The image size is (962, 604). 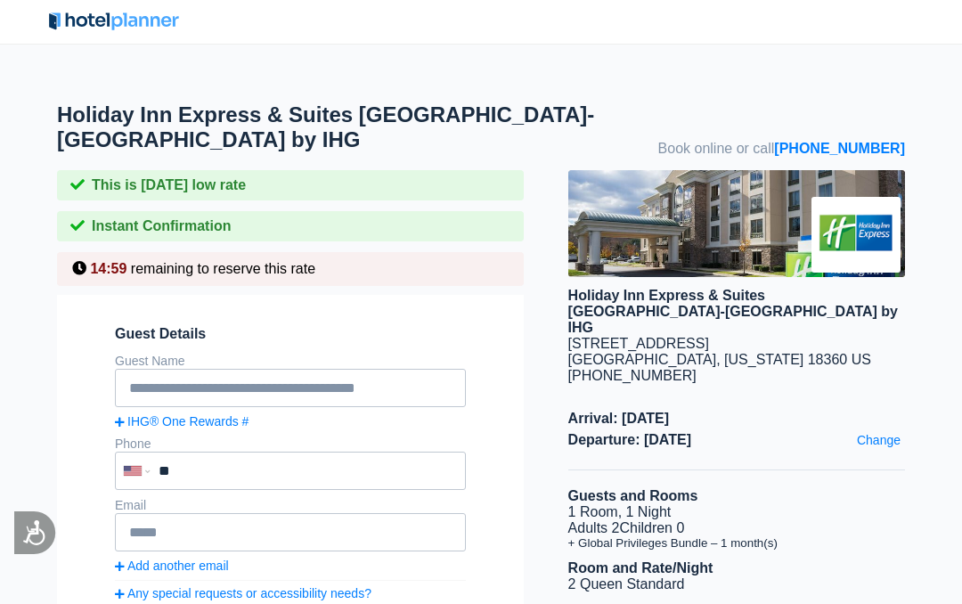 I want to click on label: Guest Name, so click(x=150, y=361).